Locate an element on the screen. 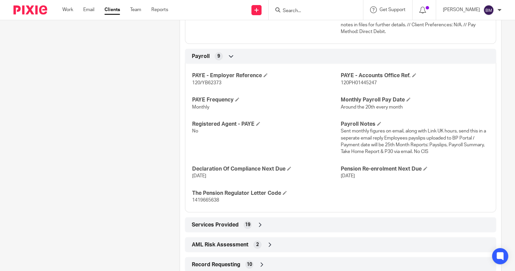  a: Team is located at coordinates (135, 10).